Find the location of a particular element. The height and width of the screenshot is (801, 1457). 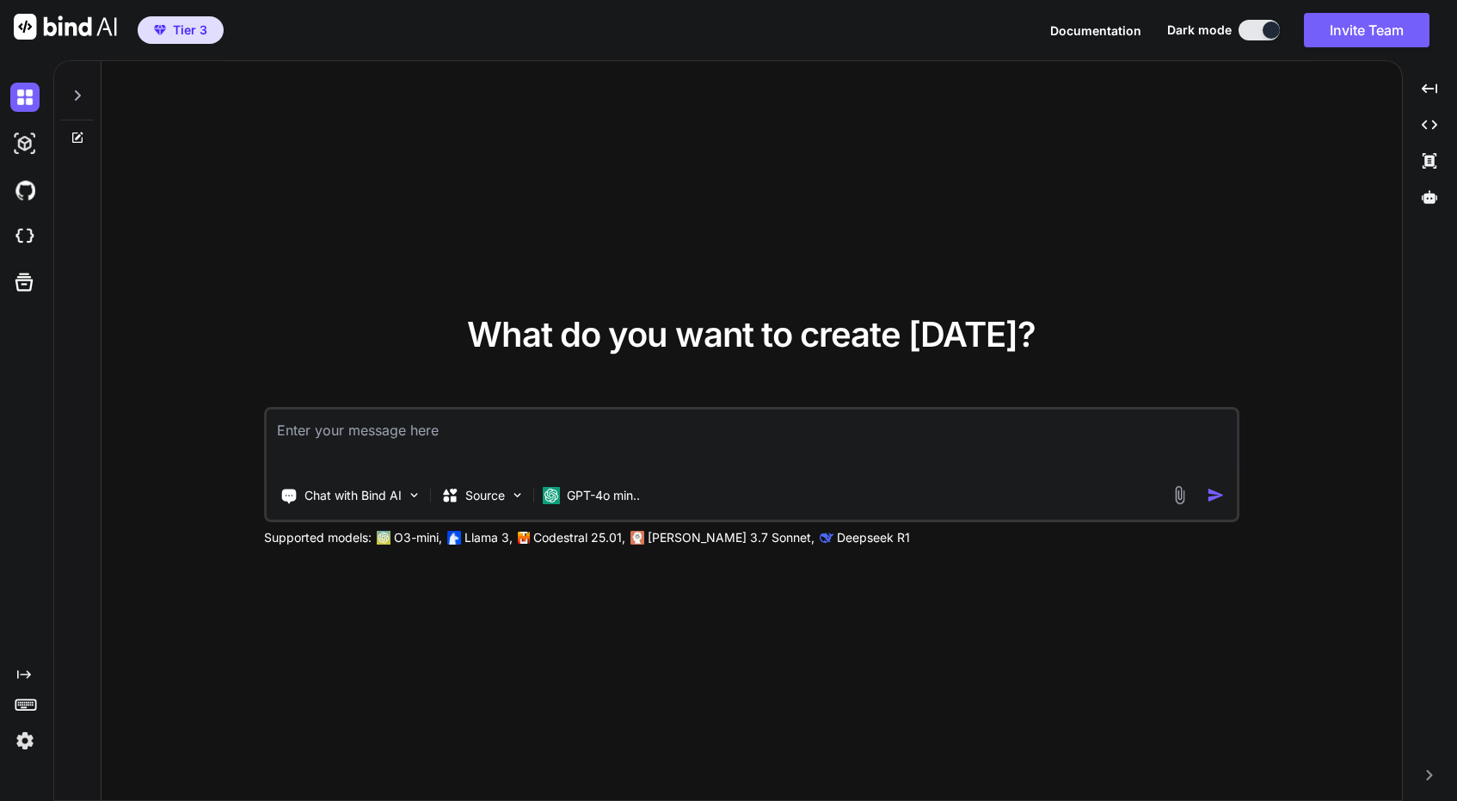

img: darkChat is located at coordinates (25, 97).